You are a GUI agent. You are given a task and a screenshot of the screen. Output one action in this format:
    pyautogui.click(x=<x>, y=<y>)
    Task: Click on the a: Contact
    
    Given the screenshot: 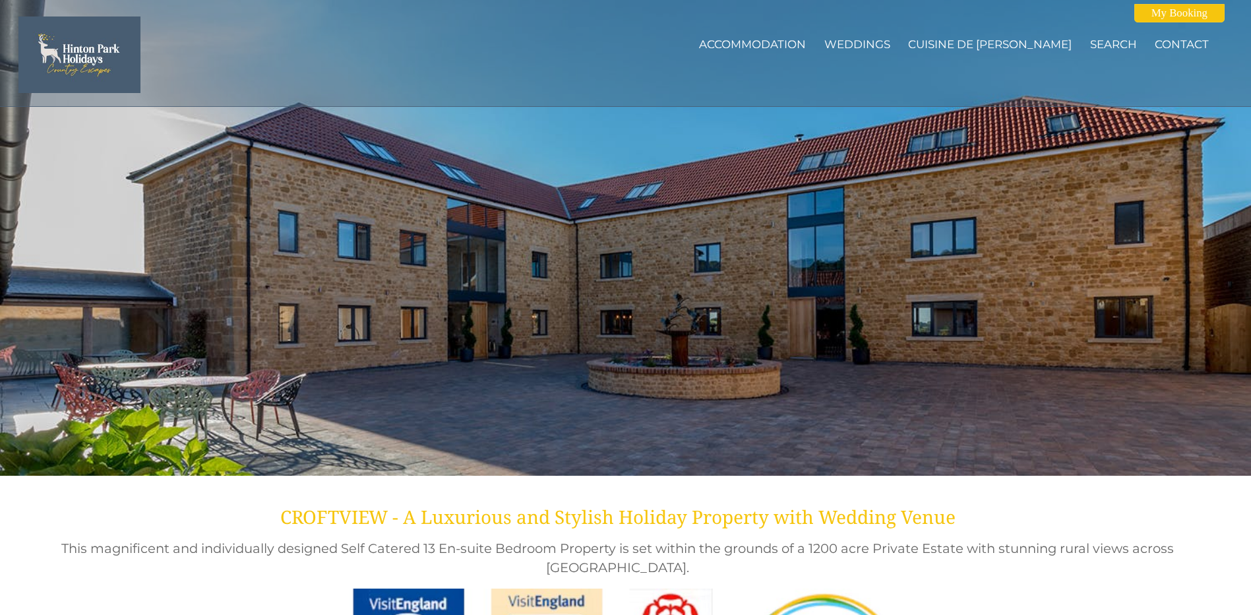 What is the action you would take?
    pyautogui.click(x=1182, y=44)
    